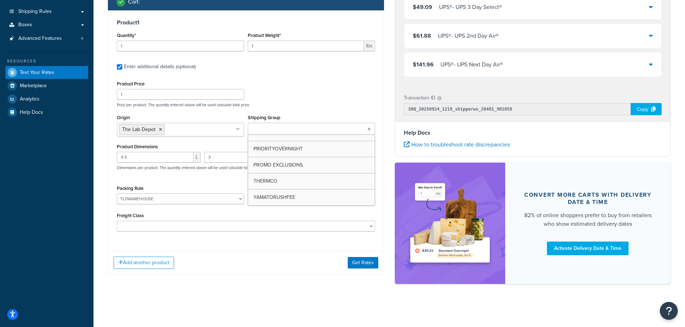 This screenshot has height=327, width=685. I want to click on a: Advanced Features4, so click(47, 38).